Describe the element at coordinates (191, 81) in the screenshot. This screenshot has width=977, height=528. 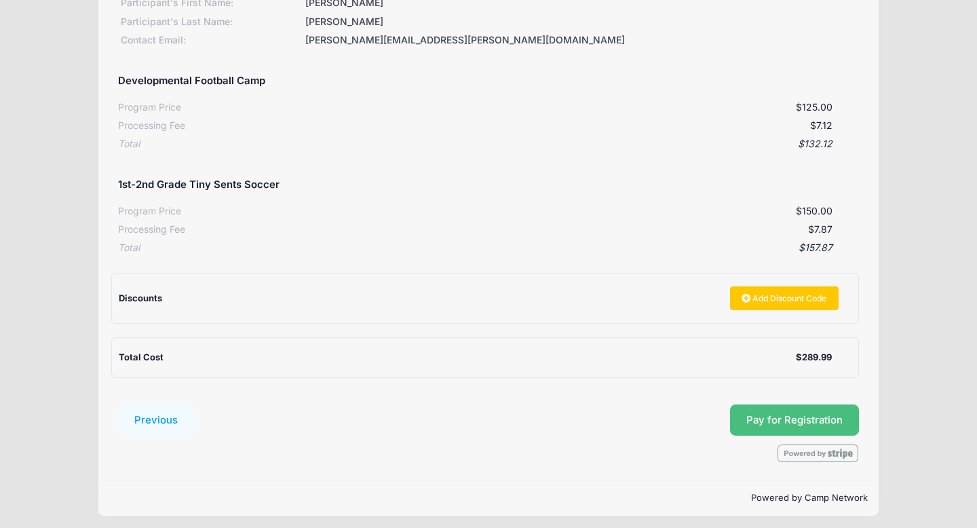
I see `h5: Developmental Football Camp` at that location.